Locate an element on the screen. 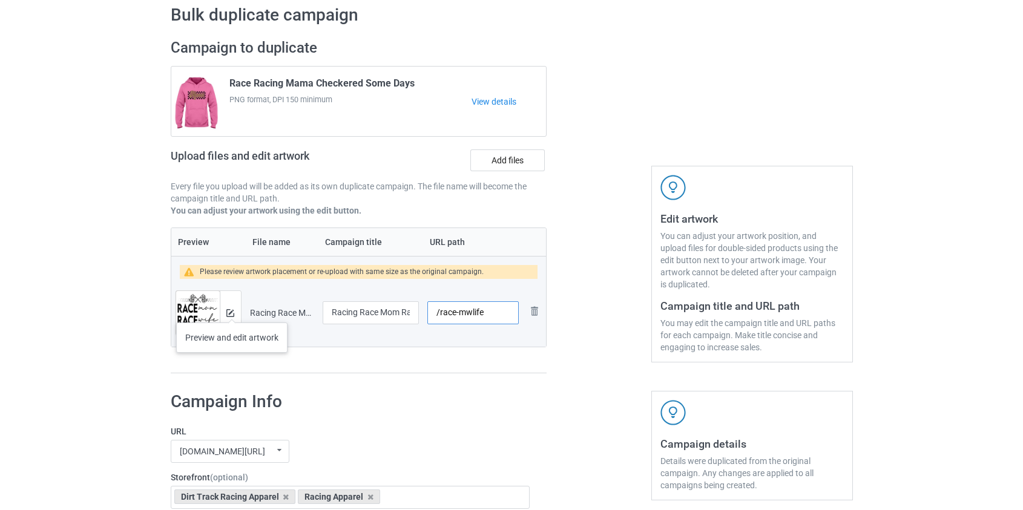 This screenshot has width=1023, height=510. div: Preview and edit artwork is located at coordinates (232, 338).